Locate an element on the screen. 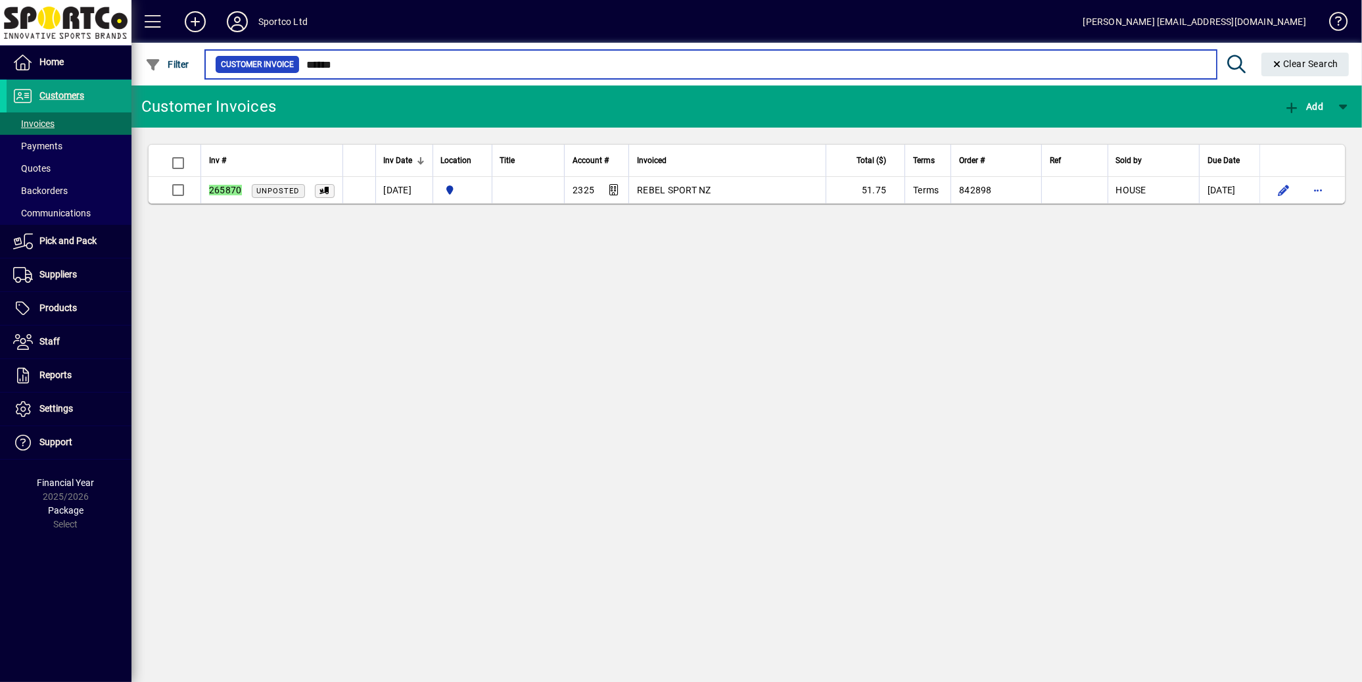 The height and width of the screenshot is (682, 1362). span: Ref is located at coordinates (1055, 160).